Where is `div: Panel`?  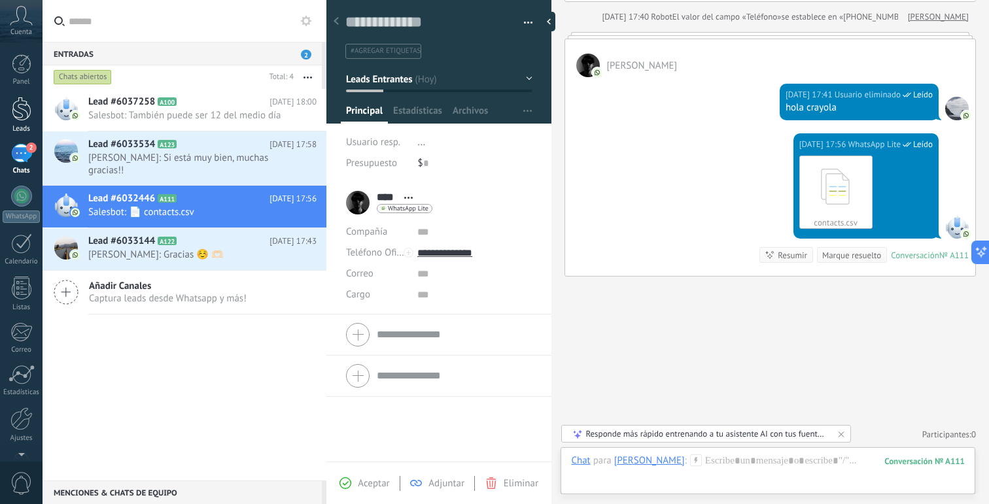
div: Panel is located at coordinates (22, 82).